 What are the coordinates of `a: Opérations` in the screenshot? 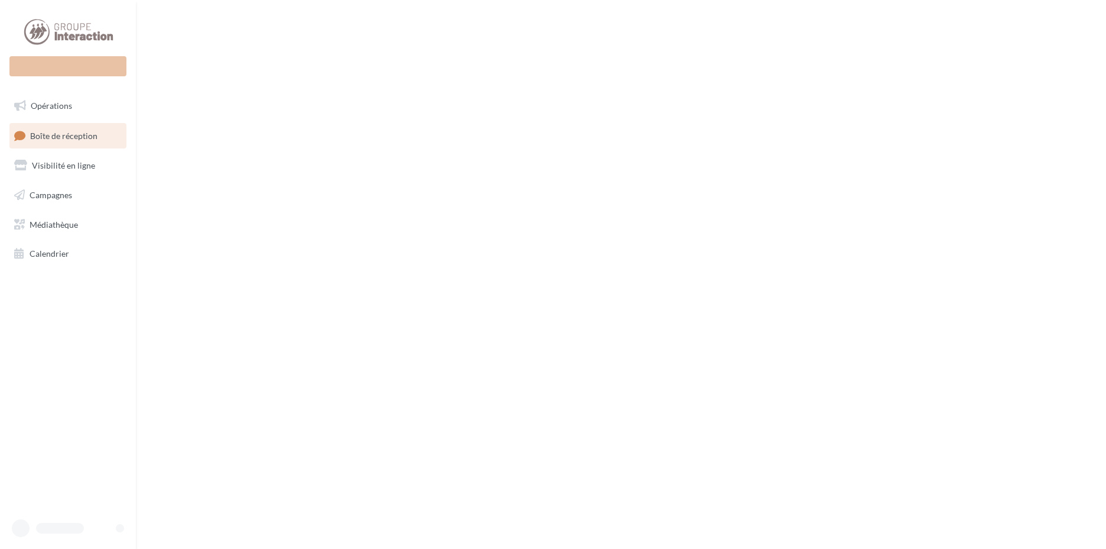 It's located at (68, 106).